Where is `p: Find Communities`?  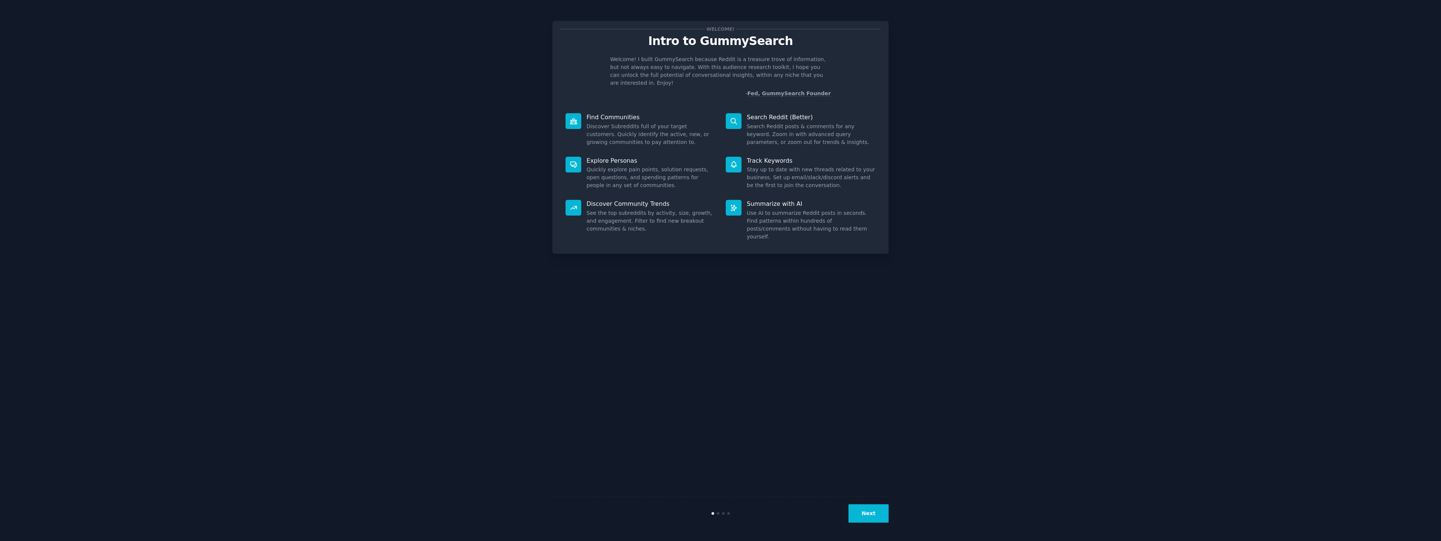 p: Find Communities is located at coordinates (651, 117).